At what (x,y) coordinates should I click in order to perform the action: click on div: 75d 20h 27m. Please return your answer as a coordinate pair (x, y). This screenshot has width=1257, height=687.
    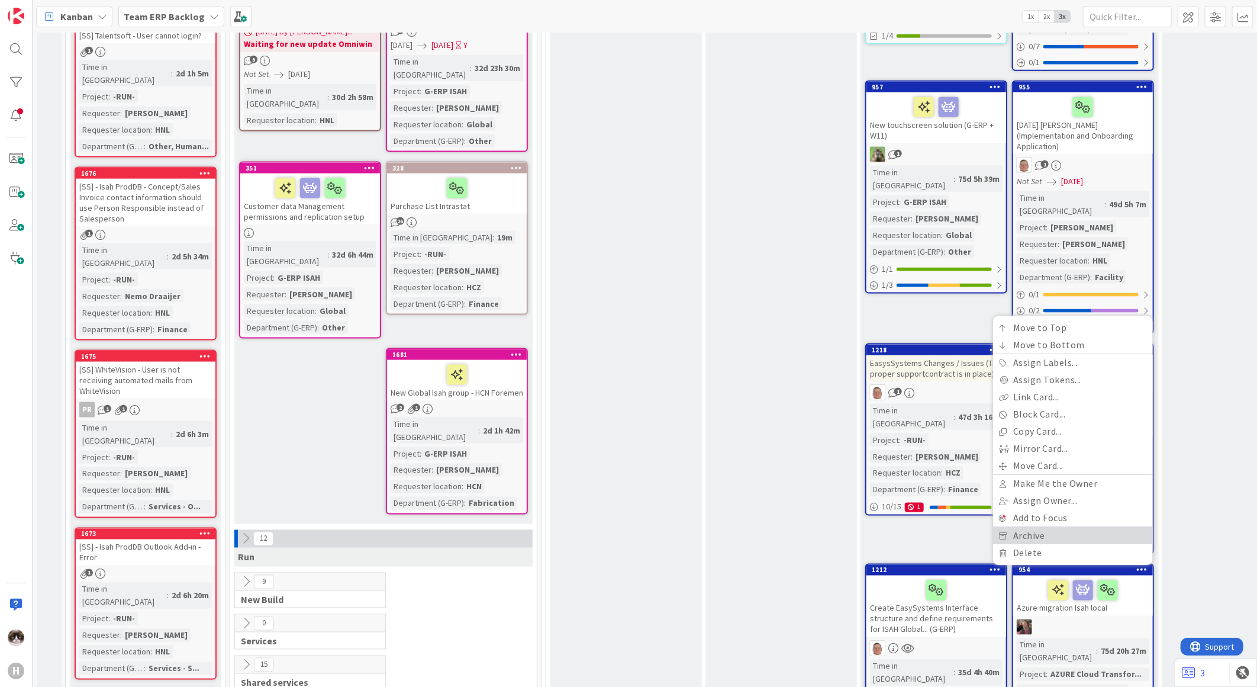
    Looking at the image, I should click on (1124, 651).